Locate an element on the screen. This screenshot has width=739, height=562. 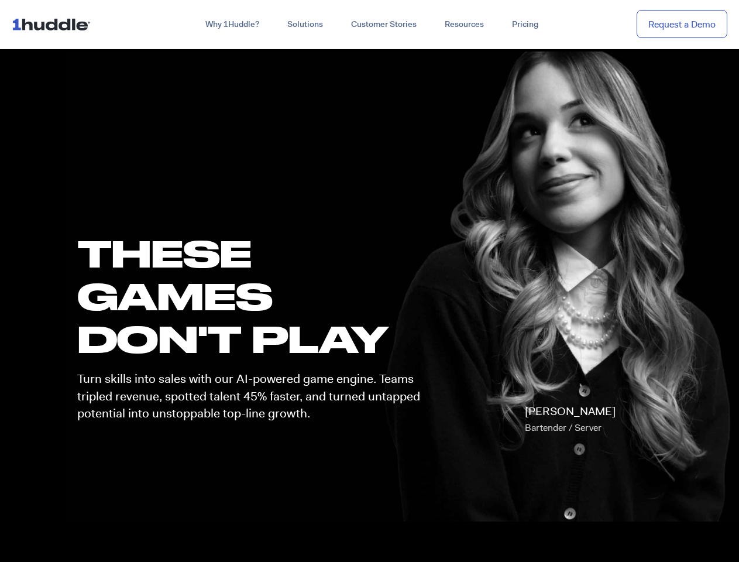
h1: these GAMES DON'T PLAY is located at coordinates (254, 296).